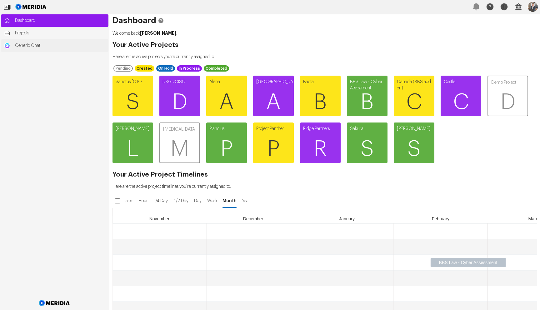  What do you see at coordinates (189, 68) in the screenshot?
I see `div: In Progress` at bounding box center [189, 68].